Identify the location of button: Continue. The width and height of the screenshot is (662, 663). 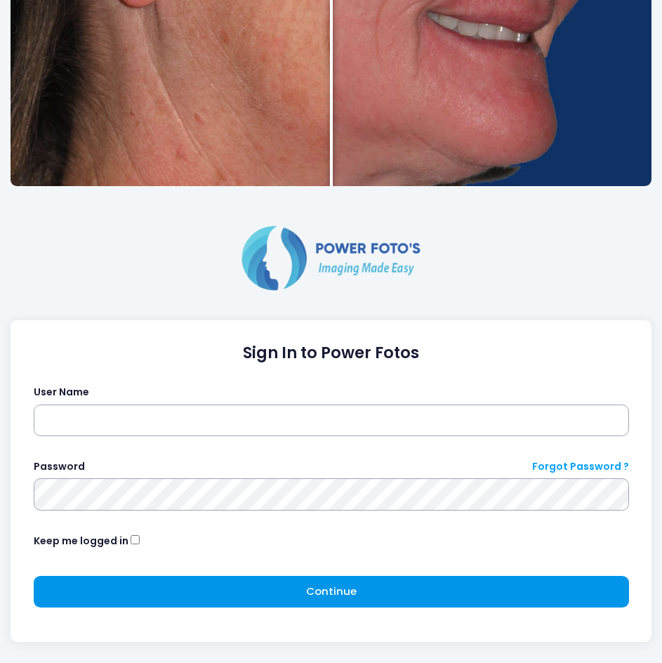
(331, 592).